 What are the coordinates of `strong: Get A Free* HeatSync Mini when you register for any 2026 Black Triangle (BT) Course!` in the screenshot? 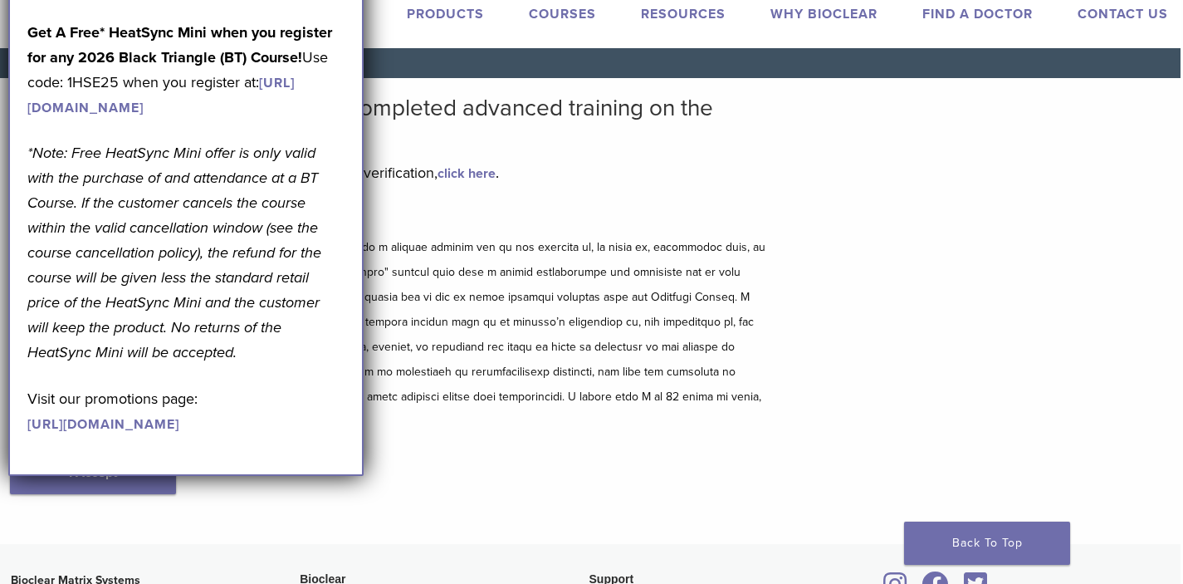 It's located at (179, 45).